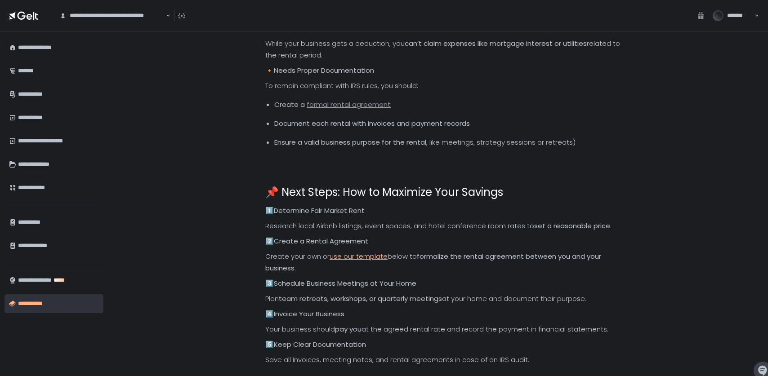  I want to click on p: 4️⃣, so click(445, 314).